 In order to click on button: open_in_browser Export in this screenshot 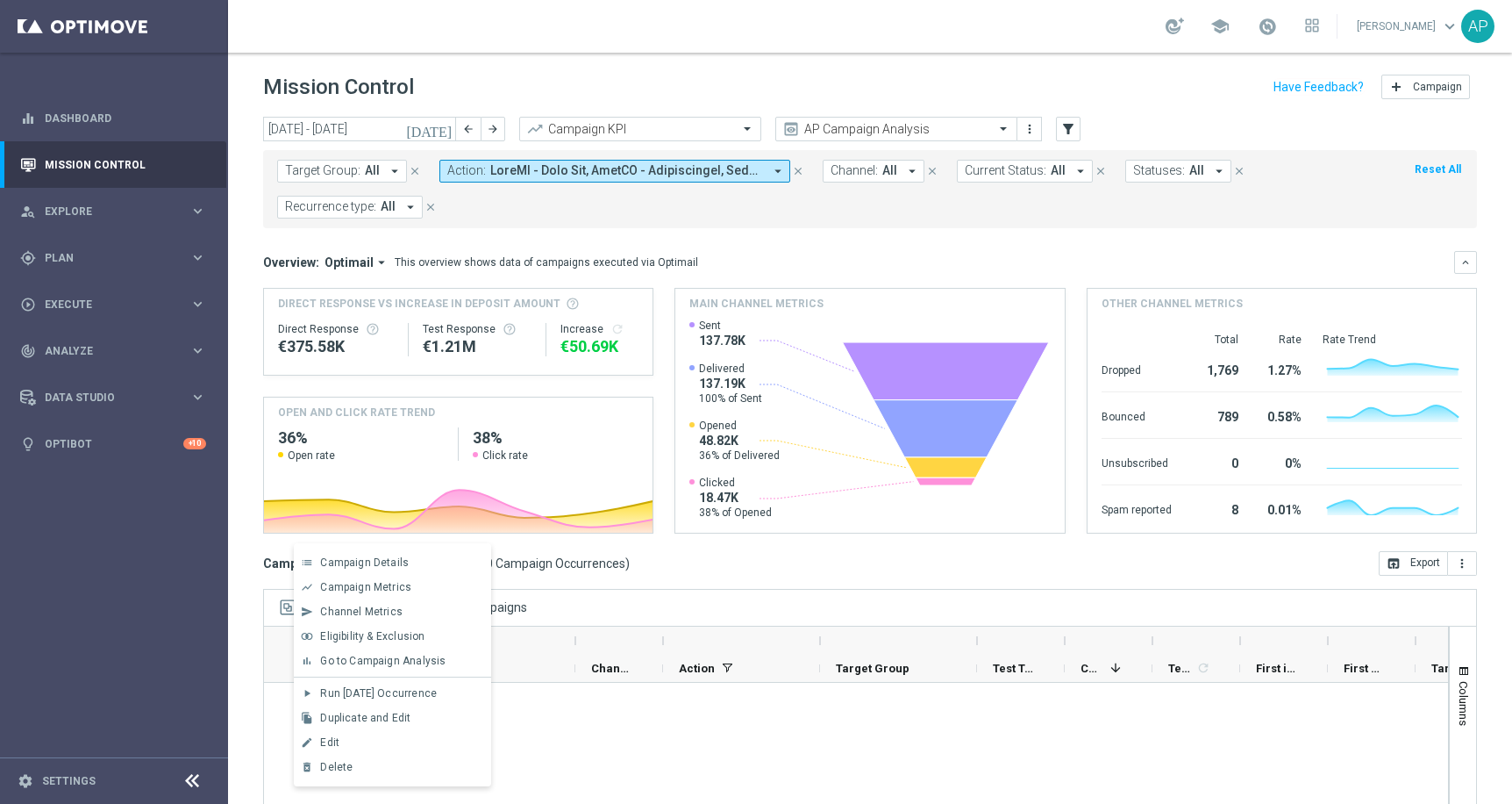, I will do `click(1413, 563)`.